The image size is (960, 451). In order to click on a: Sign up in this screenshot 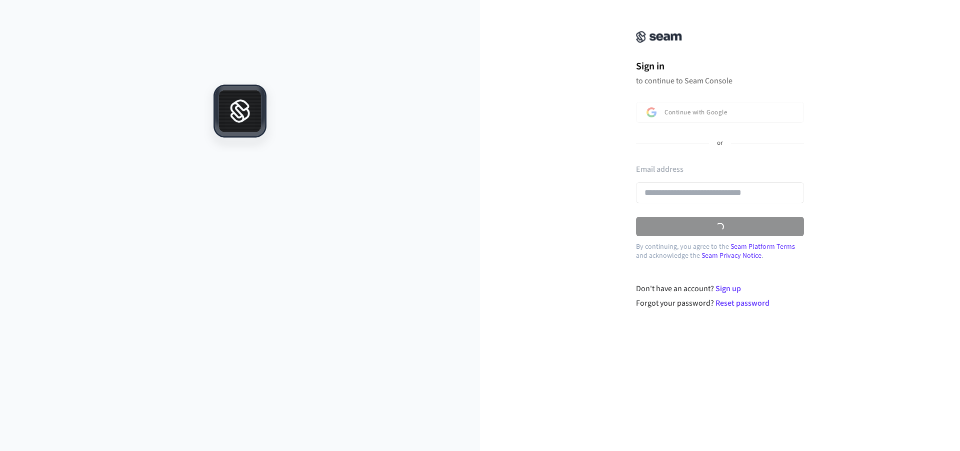, I will do `click(728, 289)`.